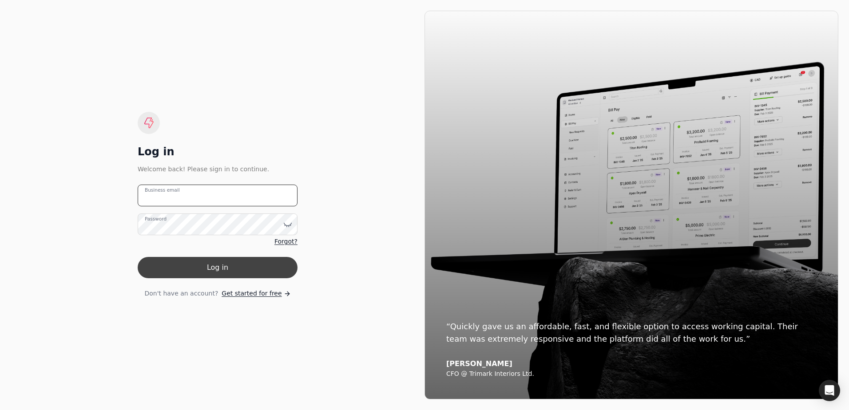 This screenshot has width=849, height=410. I want to click on button: Log in, so click(217, 268).